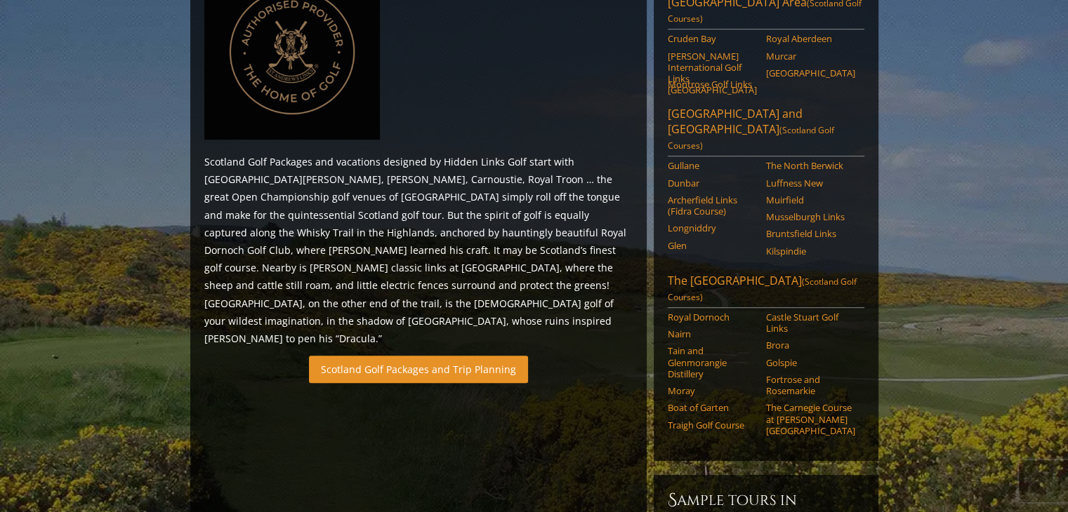 Image resolution: width=1068 pixels, height=512 pixels. Describe the element at coordinates (810, 363) in the screenshot. I see `a: Golspie` at that location.